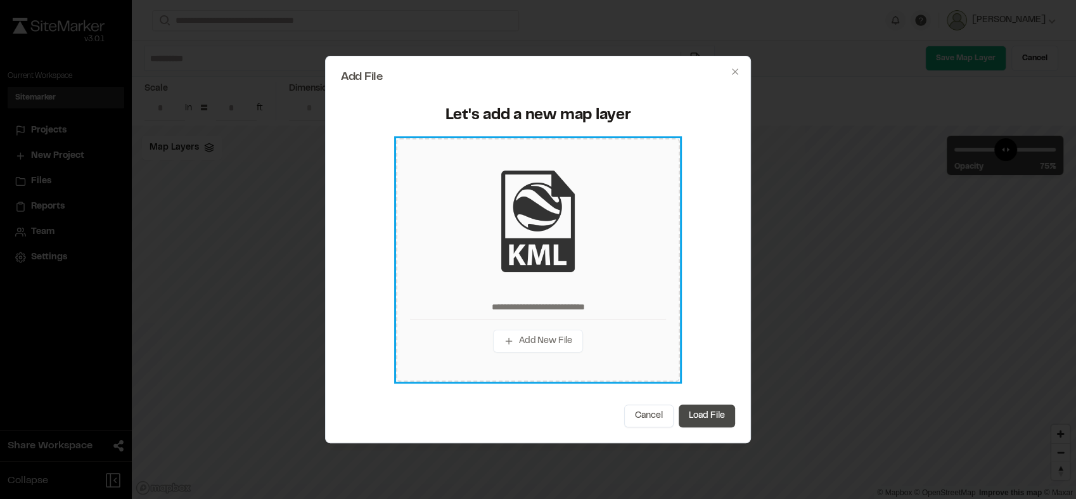  Describe the element at coordinates (649, 416) in the screenshot. I see `button: Cancel` at that location.